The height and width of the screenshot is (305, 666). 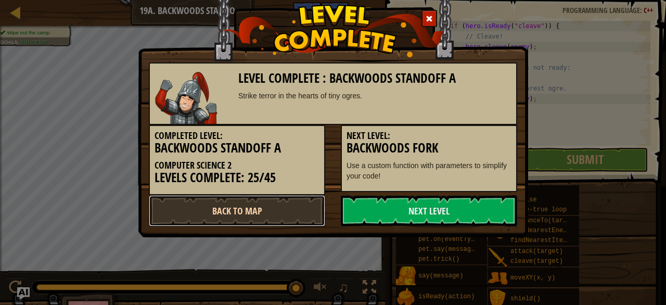 I want to click on h5: Computer Science 2, so click(x=237, y=166).